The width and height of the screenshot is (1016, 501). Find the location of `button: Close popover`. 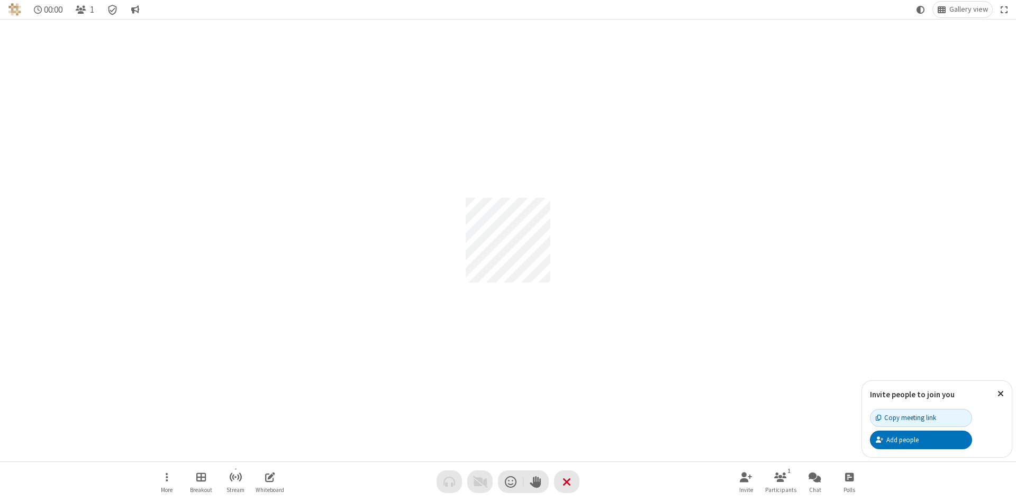

button: Close popover is located at coordinates (1000, 394).